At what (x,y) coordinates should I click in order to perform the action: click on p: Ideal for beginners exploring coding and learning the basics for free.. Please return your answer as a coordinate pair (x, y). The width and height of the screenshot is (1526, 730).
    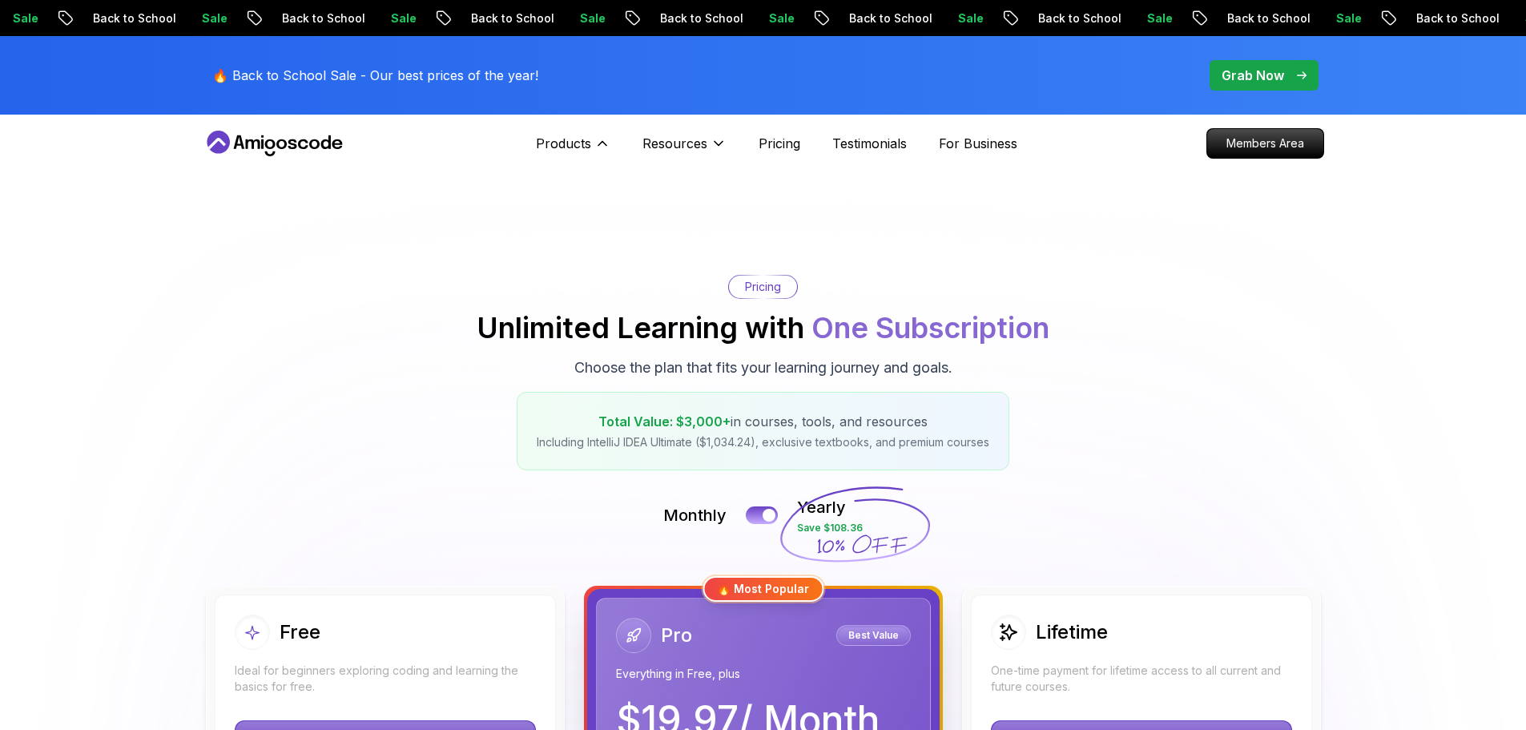
    Looking at the image, I should click on (385, 679).